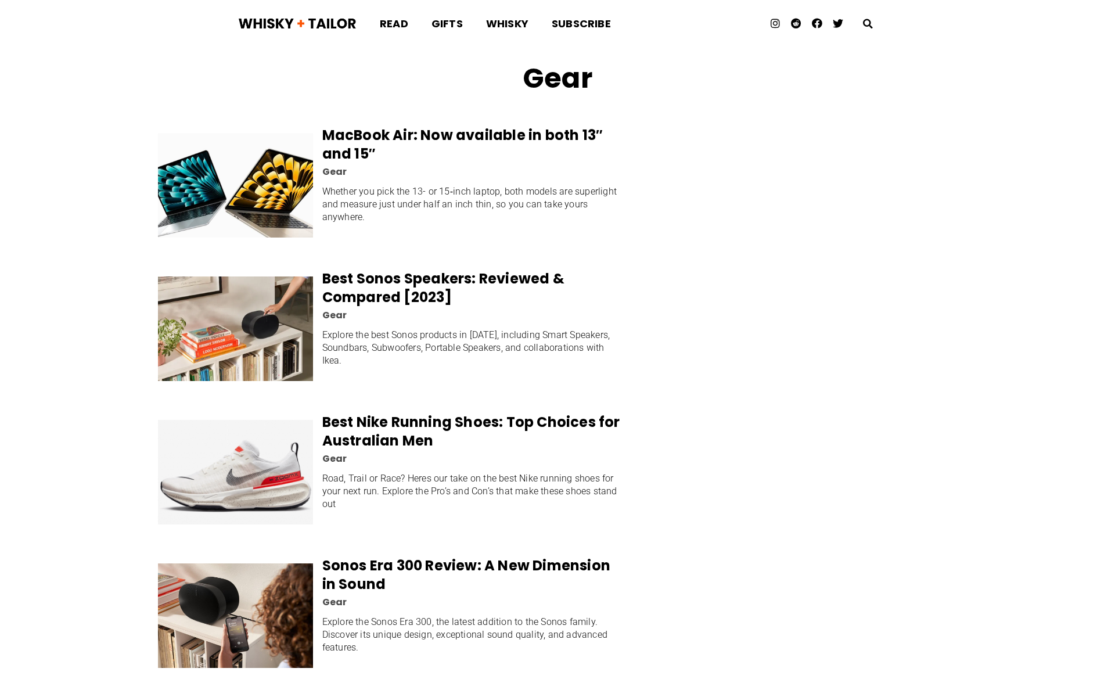 The height and width of the screenshot is (697, 1115). Describe the element at coordinates (447, 23) in the screenshot. I see `a: Gifts` at that location.